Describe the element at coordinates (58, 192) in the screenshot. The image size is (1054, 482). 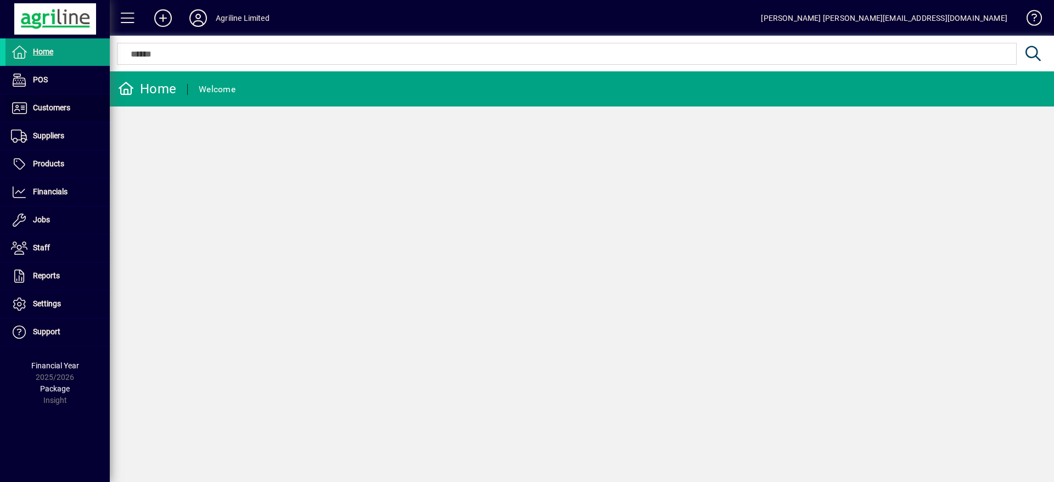
I see `a: Financials` at that location.